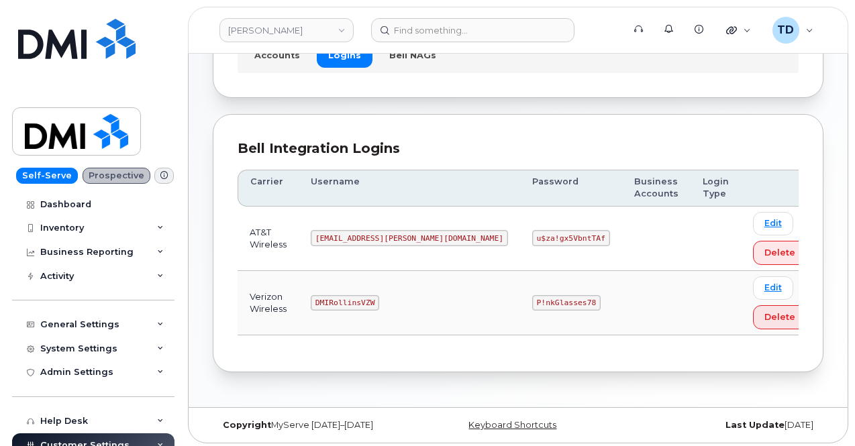 The image size is (855, 446). I want to click on td: AT&T Wireless, so click(268, 239).